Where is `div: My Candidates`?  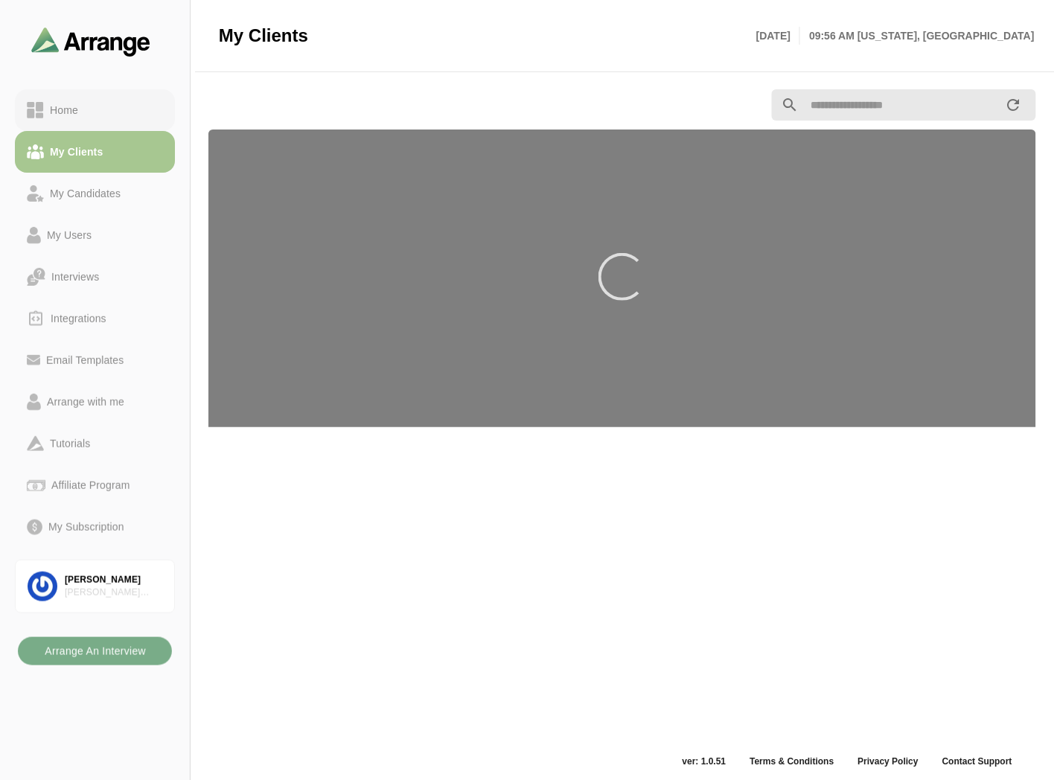
div: My Candidates is located at coordinates (85, 193).